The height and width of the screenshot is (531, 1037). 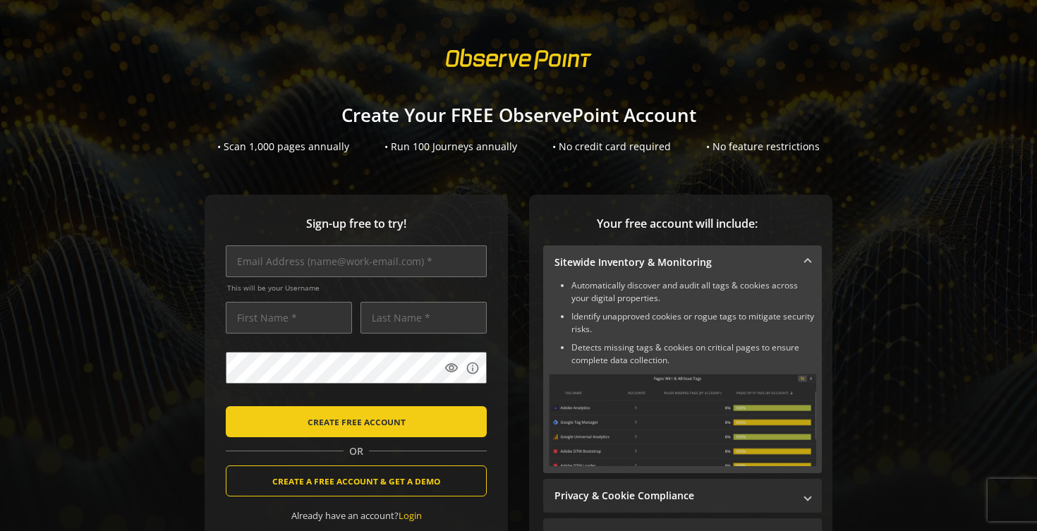 What do you see at coordinates (682, 263) in the screenshot?
I see `mat-expansion-panel-header: Sitewide Inventory & Monitoring` at bounding box center [682, 263].